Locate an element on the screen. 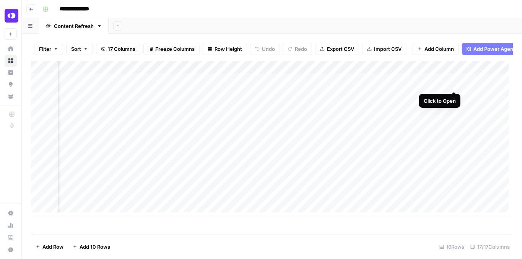 This screenshot has height=259, width=522. a: Insights is located at coordinates (11, 73).